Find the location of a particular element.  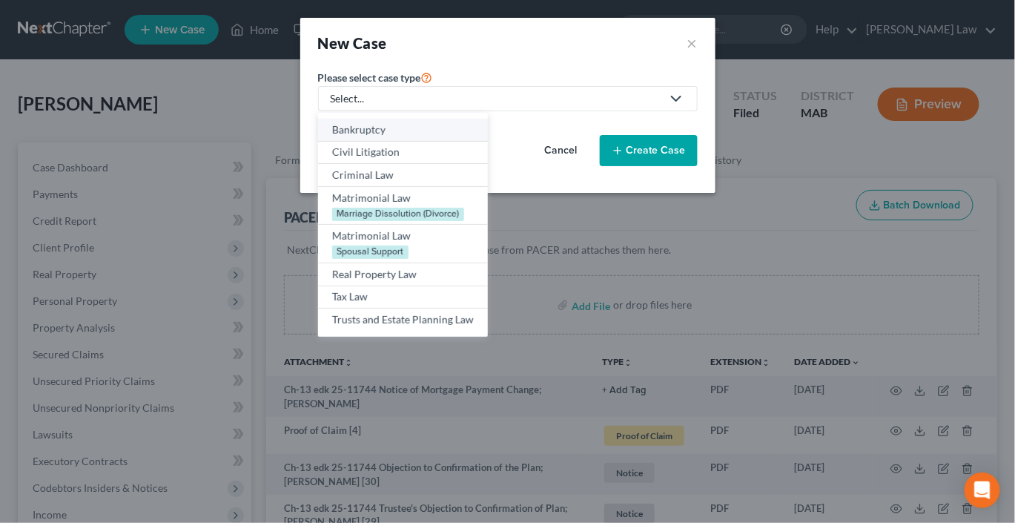

div: Trusts and Estate Planning Law is located at coordinates (402, 319).